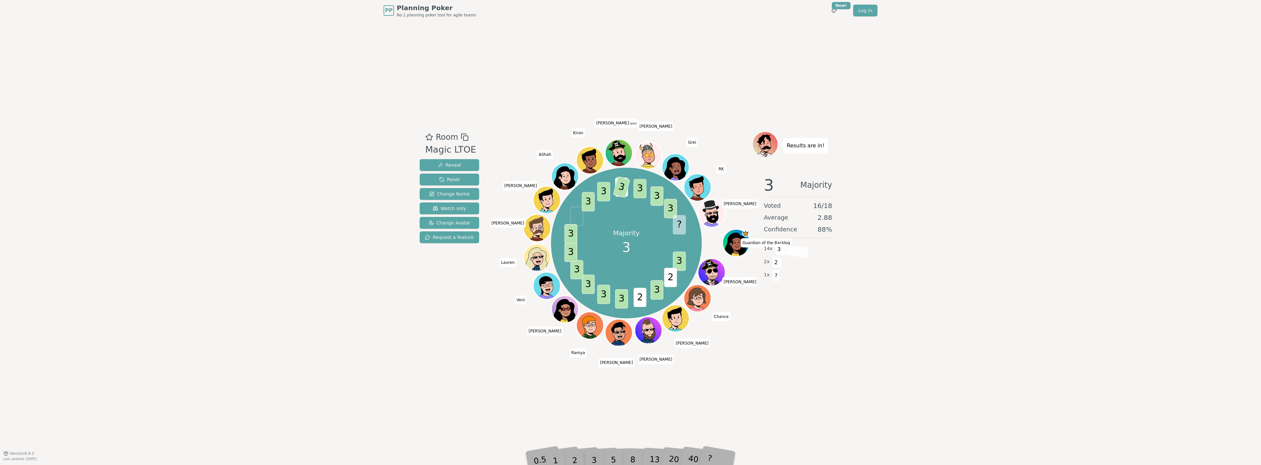  Describe the element at coordinates (619, 153) in the screenshot. I see `button: Click to change your avatar` at that location.